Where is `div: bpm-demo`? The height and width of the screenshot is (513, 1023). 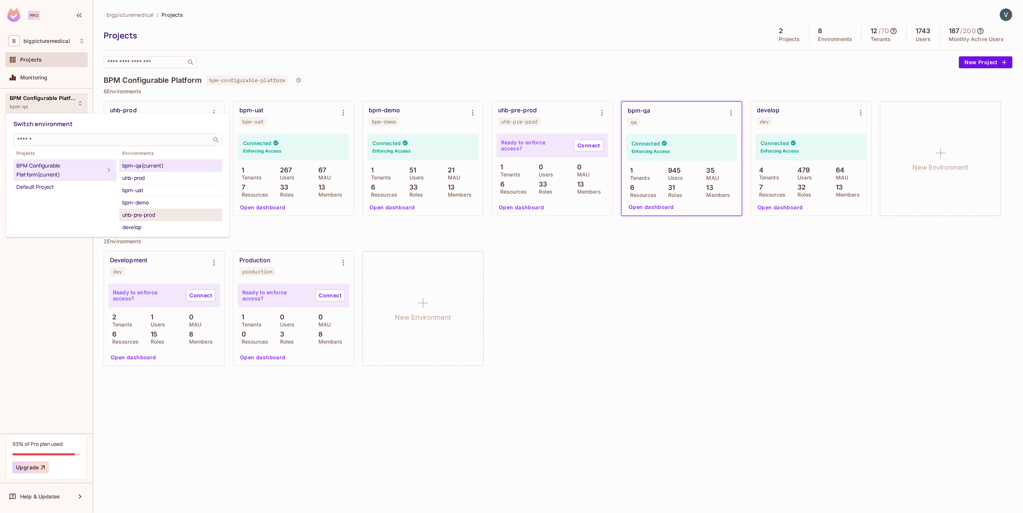
div: bpm-demo is located at coordinates (171, 202).